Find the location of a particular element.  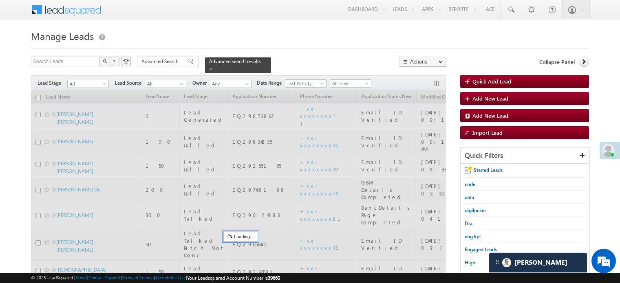

span: Last Activity is located at coordinates (304, 84).